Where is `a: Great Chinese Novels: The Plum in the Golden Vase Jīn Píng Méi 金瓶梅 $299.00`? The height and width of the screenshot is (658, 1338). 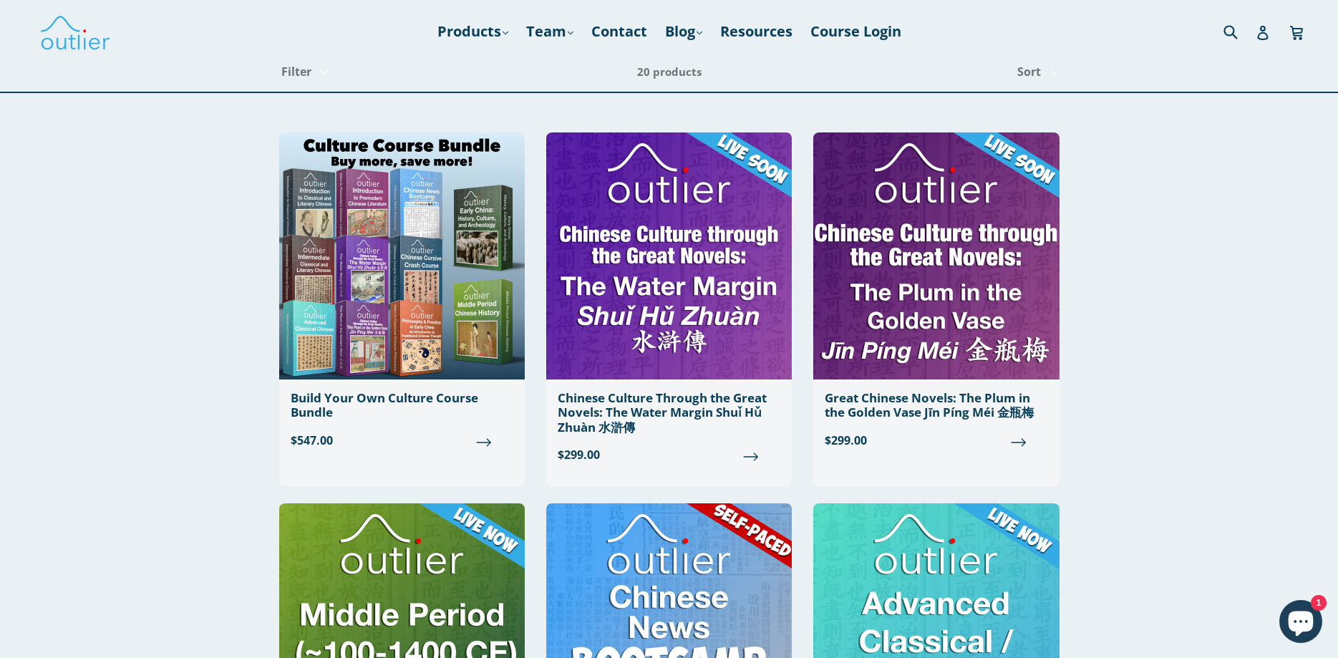
a: Great Chinese Novels: The Plum in the Golden Vase Jīn Píng Méi 金瓶梅 $299.00 is located at coordinates (936, 296).